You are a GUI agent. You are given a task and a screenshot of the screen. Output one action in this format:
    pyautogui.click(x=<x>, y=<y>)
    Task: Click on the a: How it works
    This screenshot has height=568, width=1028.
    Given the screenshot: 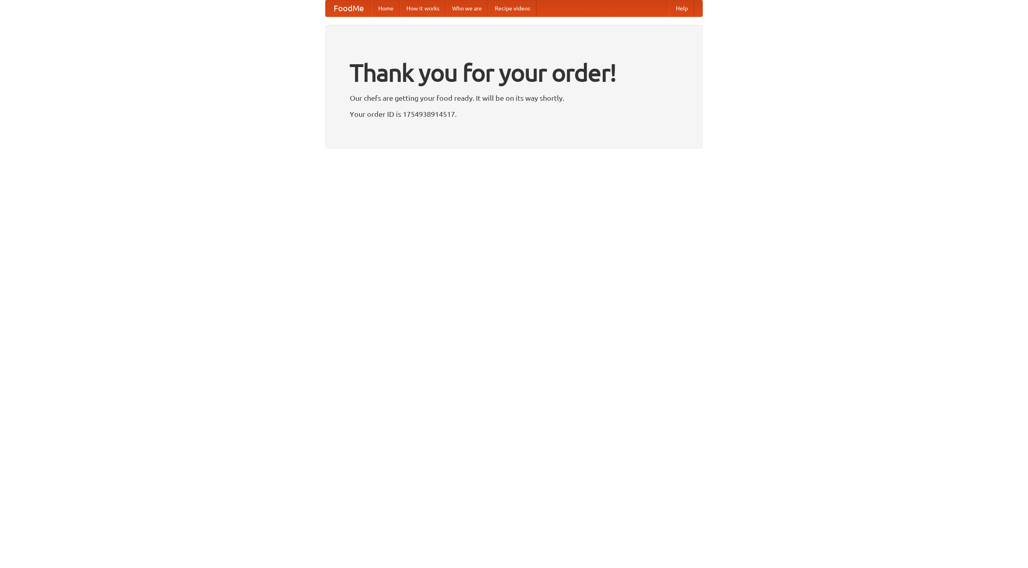 What is the action you would take?
    pyautogui.click(x=423, y=8)
    